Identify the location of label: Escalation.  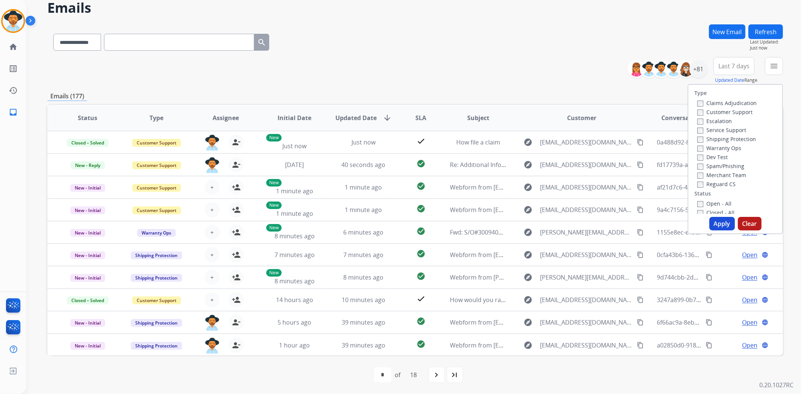
(715, 121).